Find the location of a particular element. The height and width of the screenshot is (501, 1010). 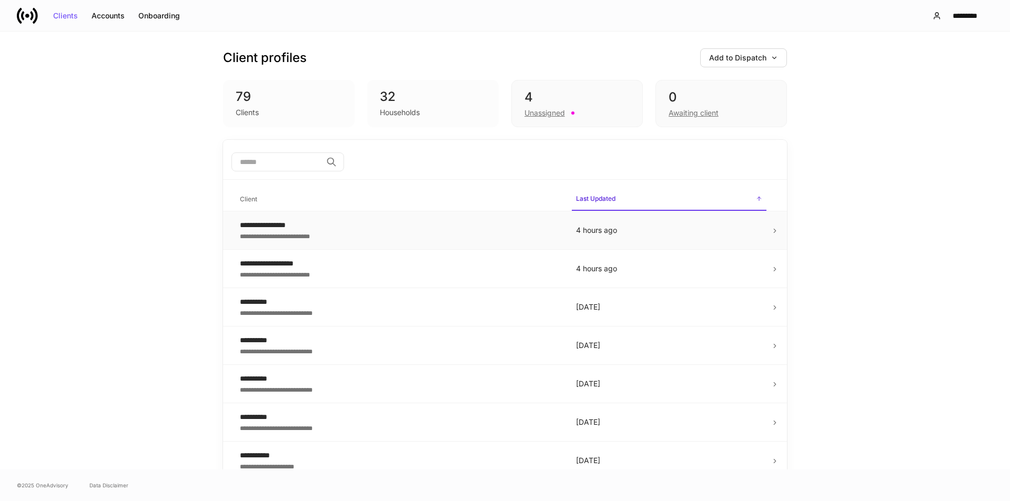

button: Onboarding is located at coordinates (159, 16).